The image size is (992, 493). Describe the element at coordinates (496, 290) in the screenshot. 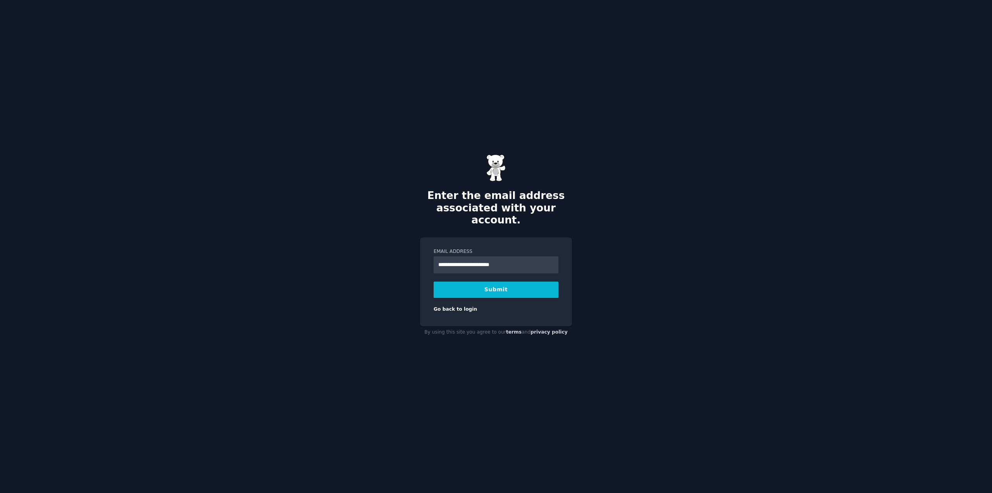

I see `button: Submit` at that location.